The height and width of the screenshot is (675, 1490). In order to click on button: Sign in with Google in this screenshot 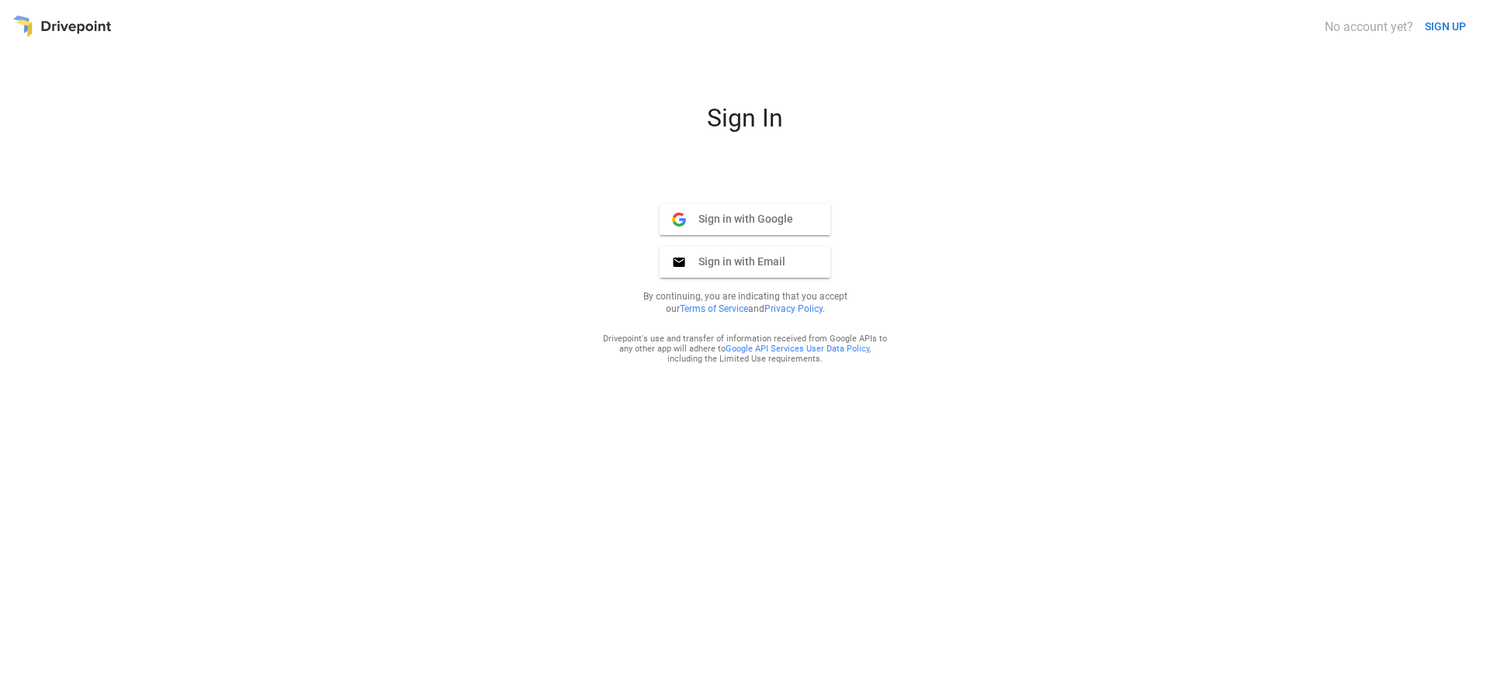, I will do `click(745, 220)`.